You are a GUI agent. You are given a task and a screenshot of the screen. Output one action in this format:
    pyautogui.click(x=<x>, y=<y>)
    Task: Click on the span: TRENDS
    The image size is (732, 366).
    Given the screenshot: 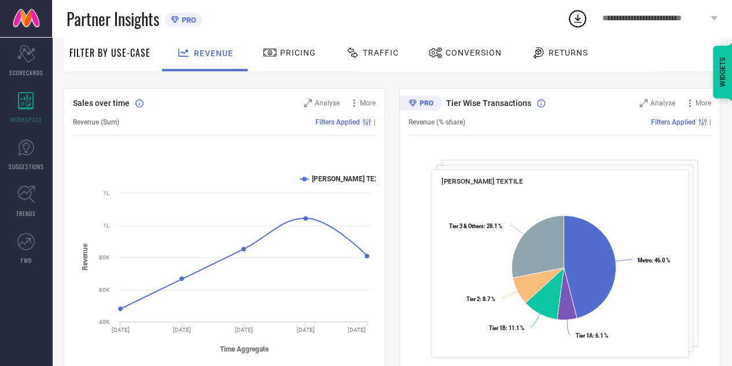 What is the action you would take?
    pyautogui.click(x=26, y=213)
    